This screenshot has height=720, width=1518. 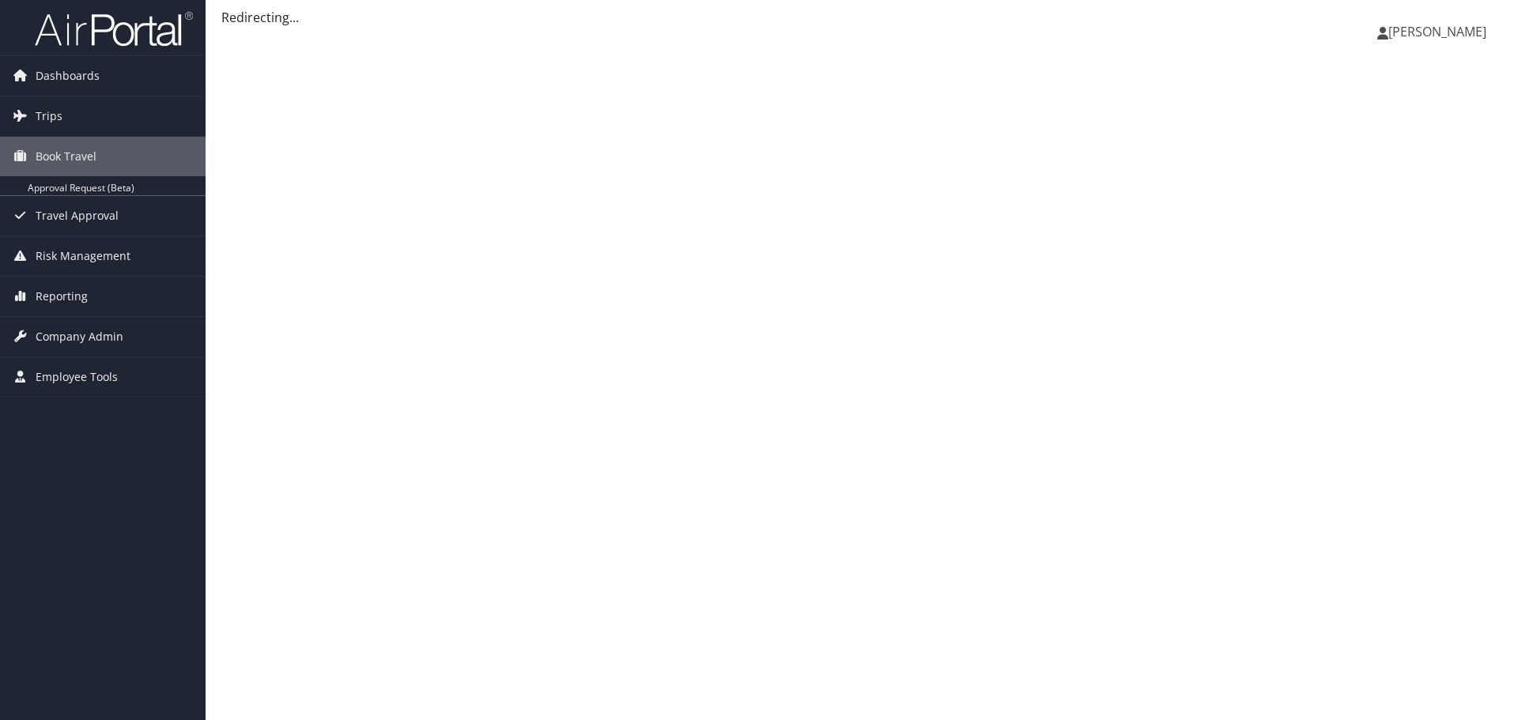 What do you see at coordinates (77, 216) in the screenshot?
I see `span: Travel Approval` at bounding box center [77, 216].